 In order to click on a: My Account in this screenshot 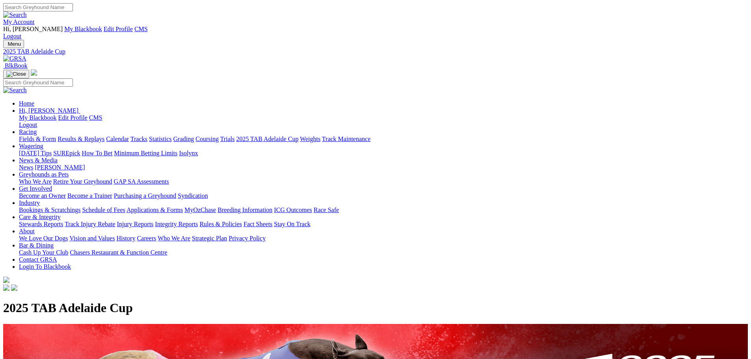, I will do `click(19, 22)`.